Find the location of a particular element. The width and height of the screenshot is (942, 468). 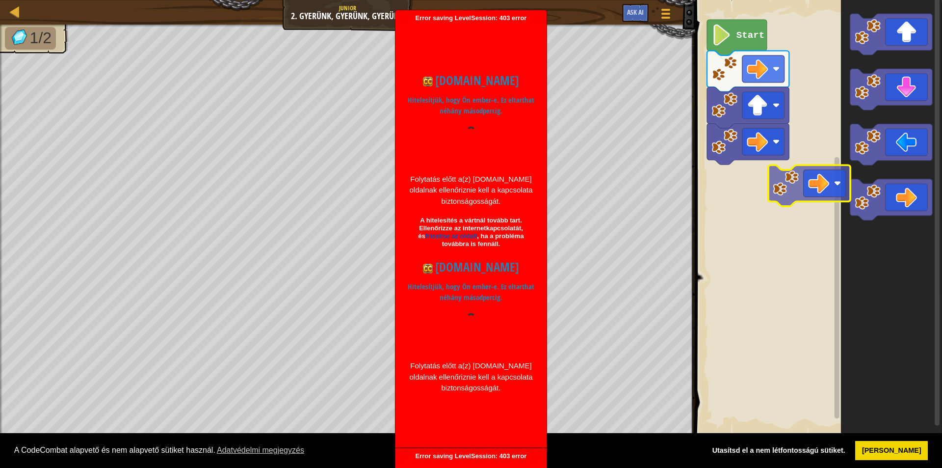

span: 1/2 is located at coordinates (41, 38).